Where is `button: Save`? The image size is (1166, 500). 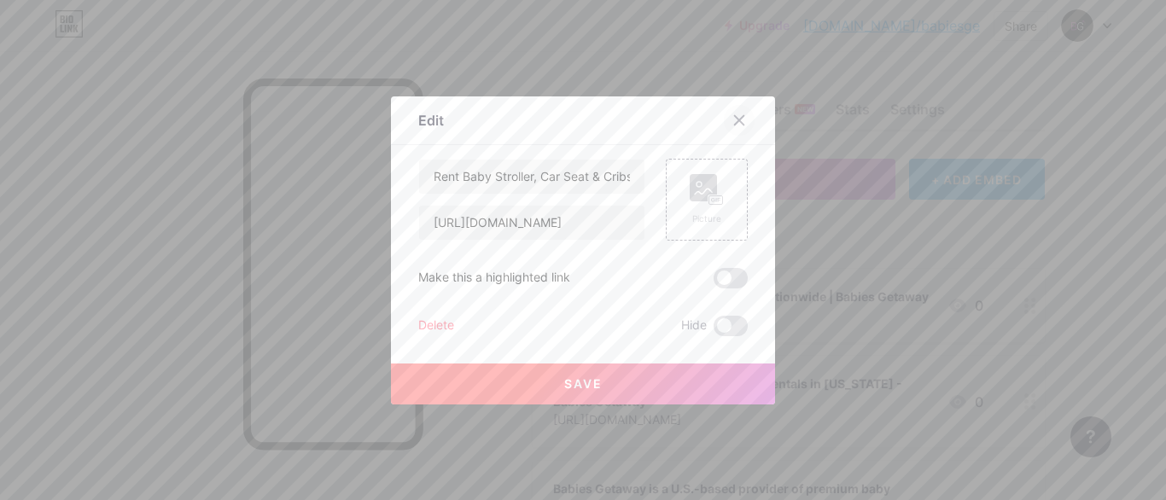
button: Save is located at coordinates (583, 384).